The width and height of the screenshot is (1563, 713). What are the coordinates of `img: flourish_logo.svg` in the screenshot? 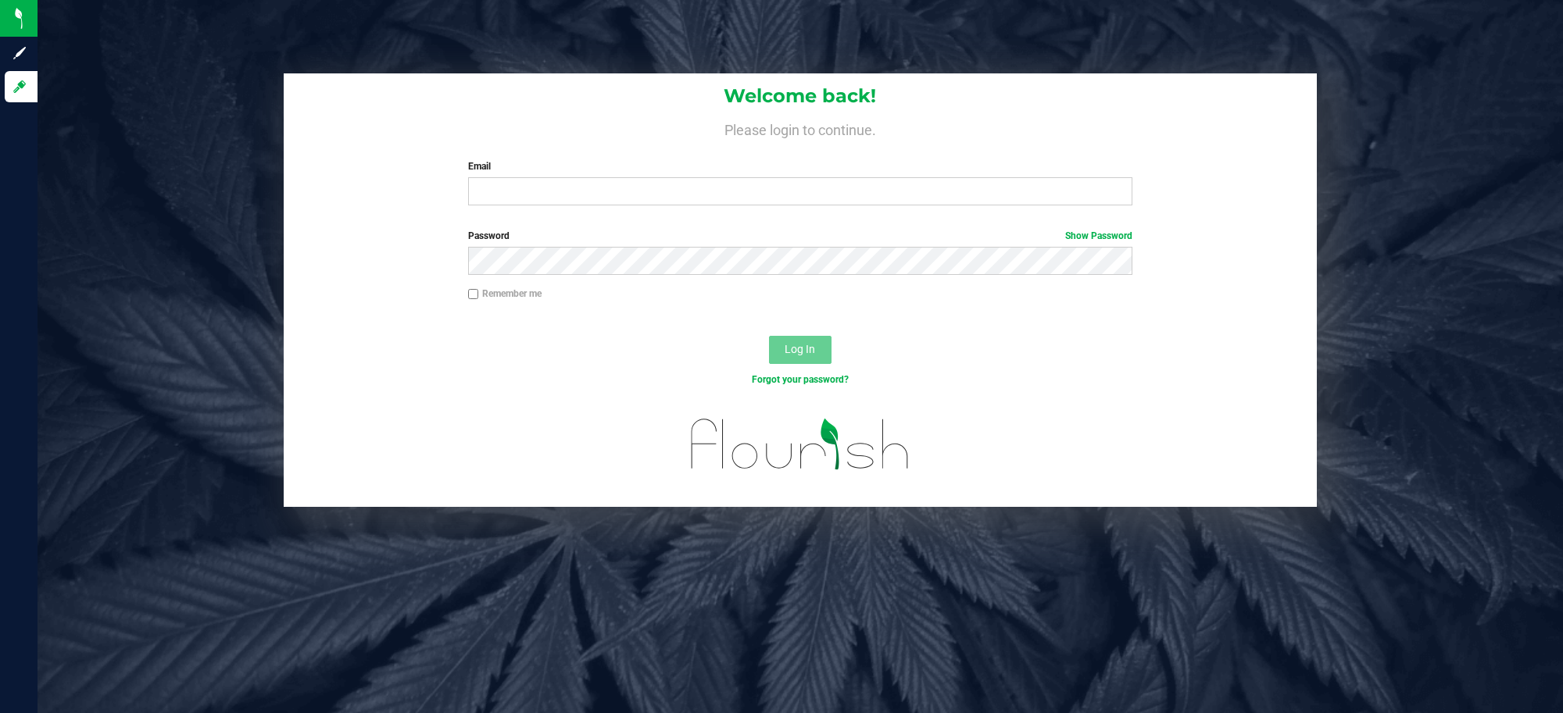 It's located at (800, 445).